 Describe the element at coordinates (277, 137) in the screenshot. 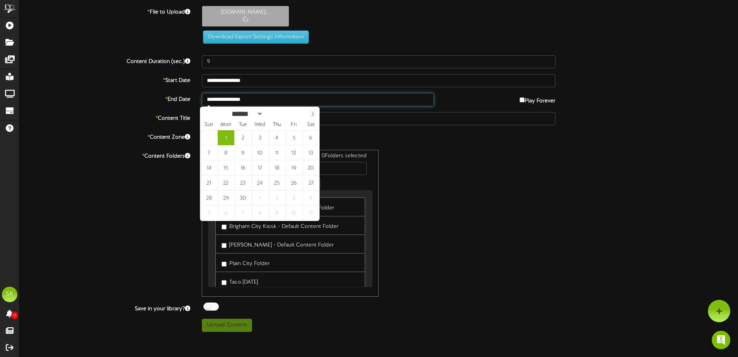

I see `span: September 4, 2025` at that location.